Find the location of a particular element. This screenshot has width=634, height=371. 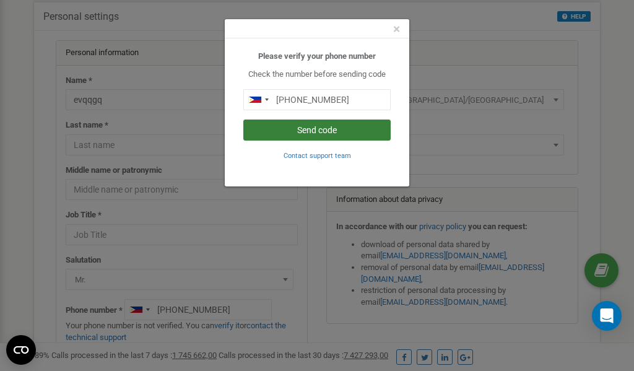

div: Open Intercom Messenger is located at coordinates (606, 316).